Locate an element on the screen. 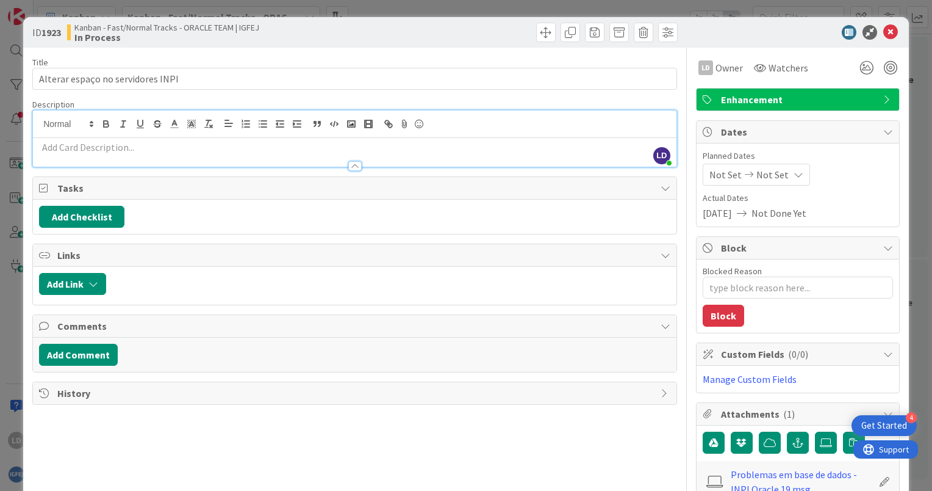  button: Add Comment is located at coordinates (78, 354).